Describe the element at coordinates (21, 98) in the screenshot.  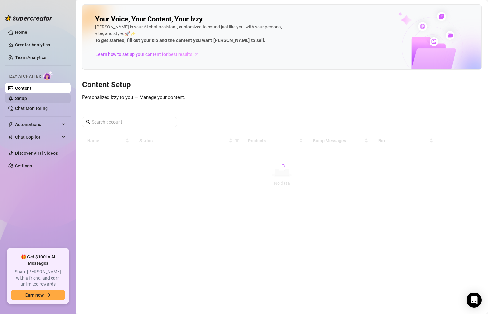
I see `a: Setup` at that location.